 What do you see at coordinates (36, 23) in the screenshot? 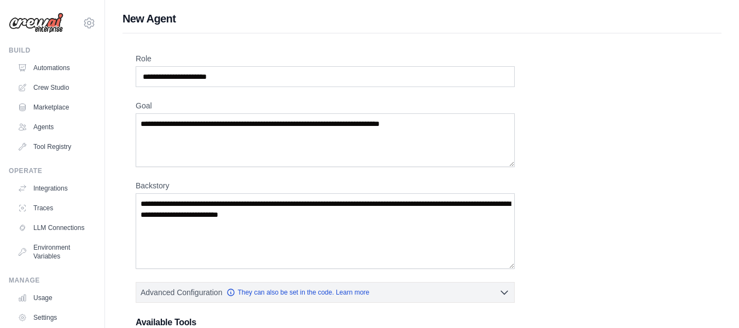
I see `img: Logo` at bounding box center [36, 23].